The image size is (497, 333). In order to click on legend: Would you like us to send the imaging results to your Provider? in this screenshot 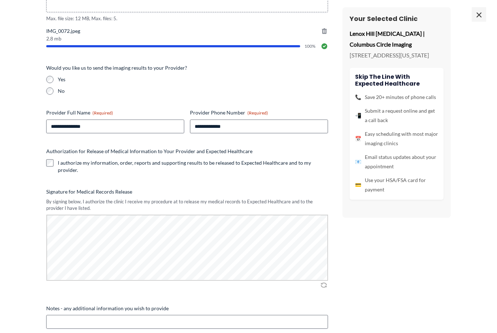, I will do `click(117, 68)`.